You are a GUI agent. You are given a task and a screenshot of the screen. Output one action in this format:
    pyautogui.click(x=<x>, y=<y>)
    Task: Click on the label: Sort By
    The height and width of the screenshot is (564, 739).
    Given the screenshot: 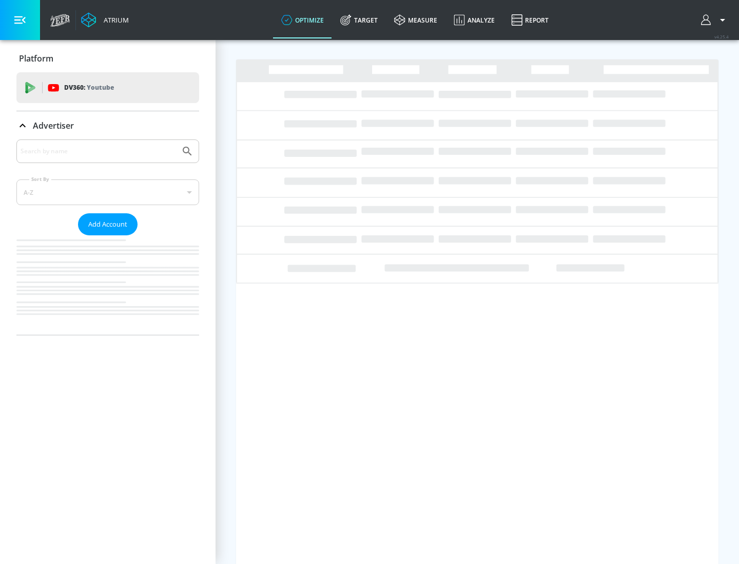 What is the action you would take?
    pyautogui.click(x=40, y=179)
    